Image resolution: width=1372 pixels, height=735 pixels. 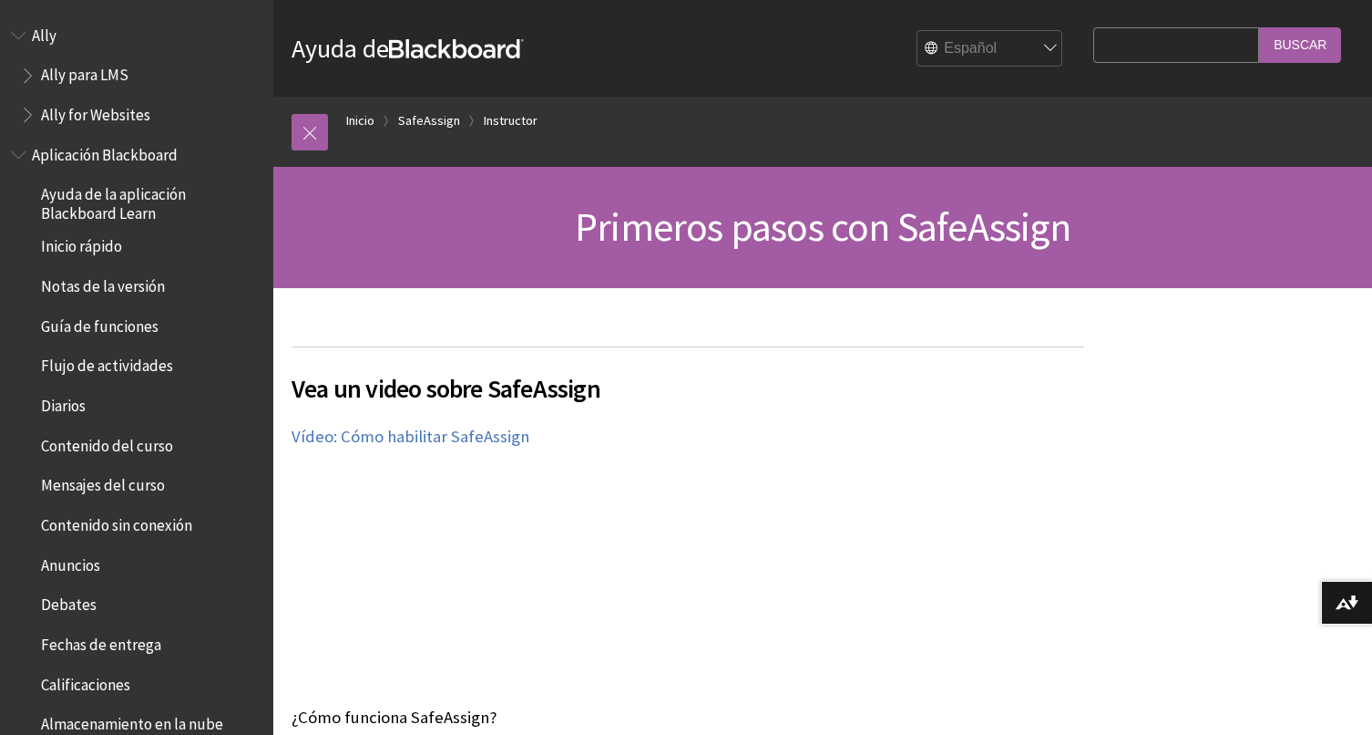 What do you see at coordinates (86, 681) in the screenshot?
I see `span: Calificaciones` at bounding box center [86, 681].